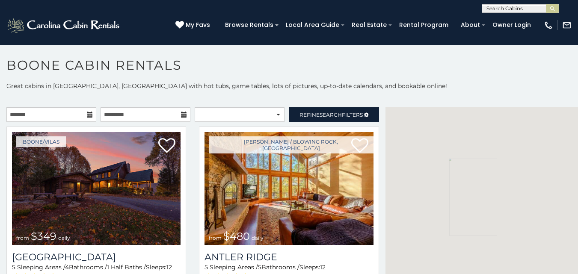 The height and width of the screenshot is (274, 578). I want to click on a: Boone/Vilas, so click(41, 142).